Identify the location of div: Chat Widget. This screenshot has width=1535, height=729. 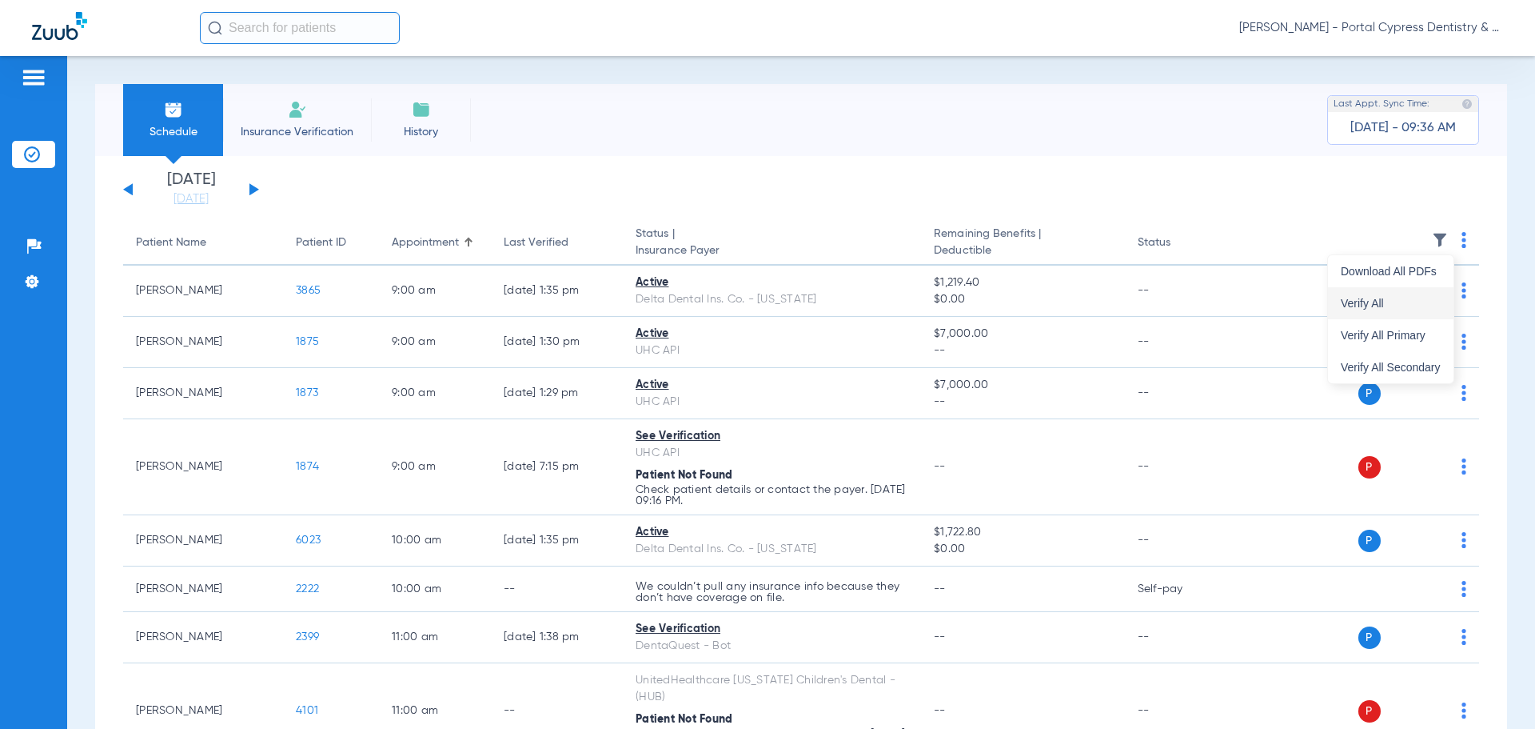
(1495, 690).